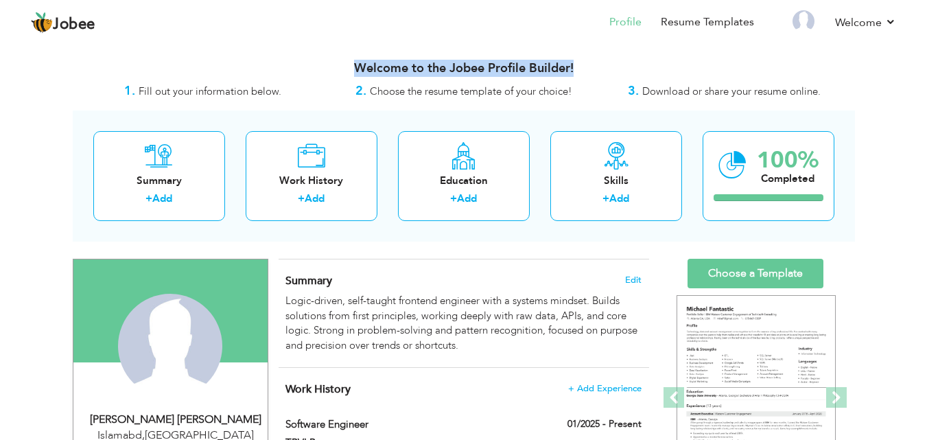  I want to click on h4: This helps to show the companies you have worked for., so click(463, 389).